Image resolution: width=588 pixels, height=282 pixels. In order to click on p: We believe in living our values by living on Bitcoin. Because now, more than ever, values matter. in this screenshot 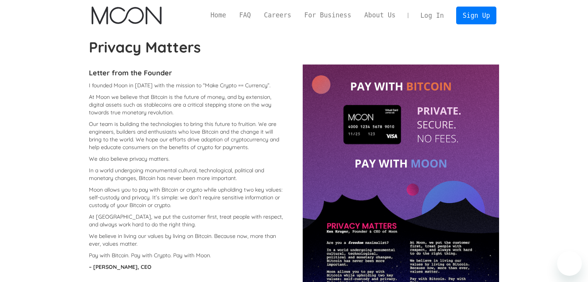, I will do `click(187, 240)`.